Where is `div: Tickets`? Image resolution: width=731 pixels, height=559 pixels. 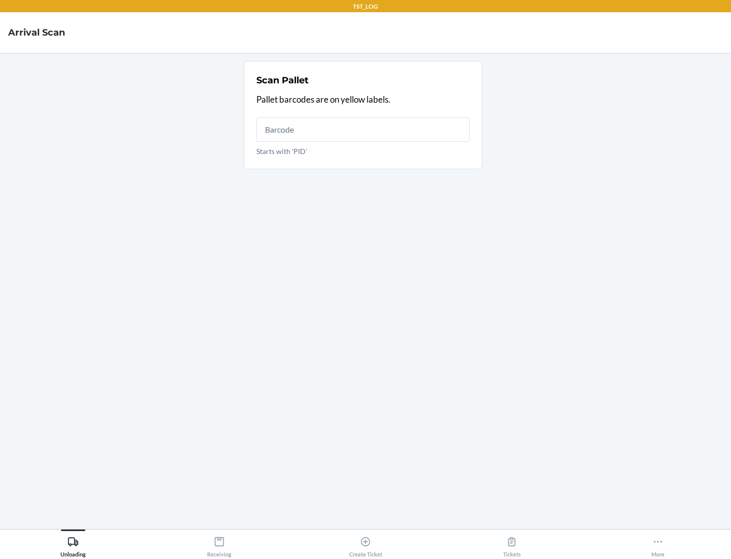
div: Tickets is located at coordinates (512, 544).